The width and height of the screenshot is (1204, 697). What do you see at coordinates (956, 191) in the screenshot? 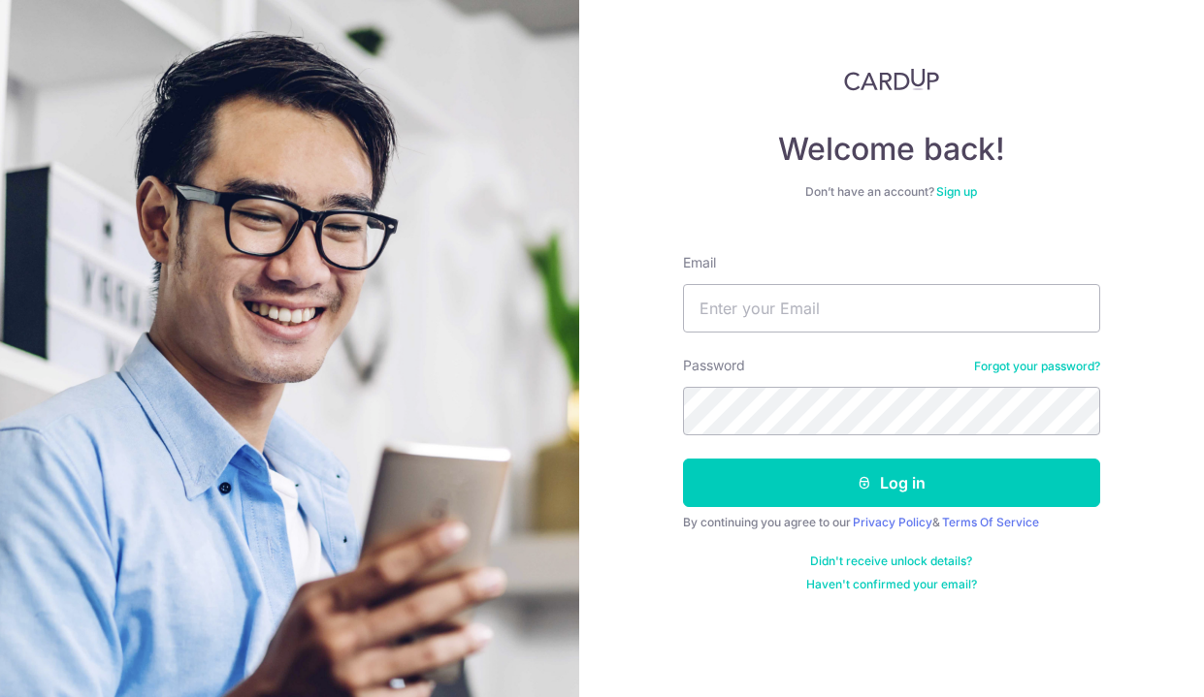
I see `a: Sign up` at bounding box center [956, 191].